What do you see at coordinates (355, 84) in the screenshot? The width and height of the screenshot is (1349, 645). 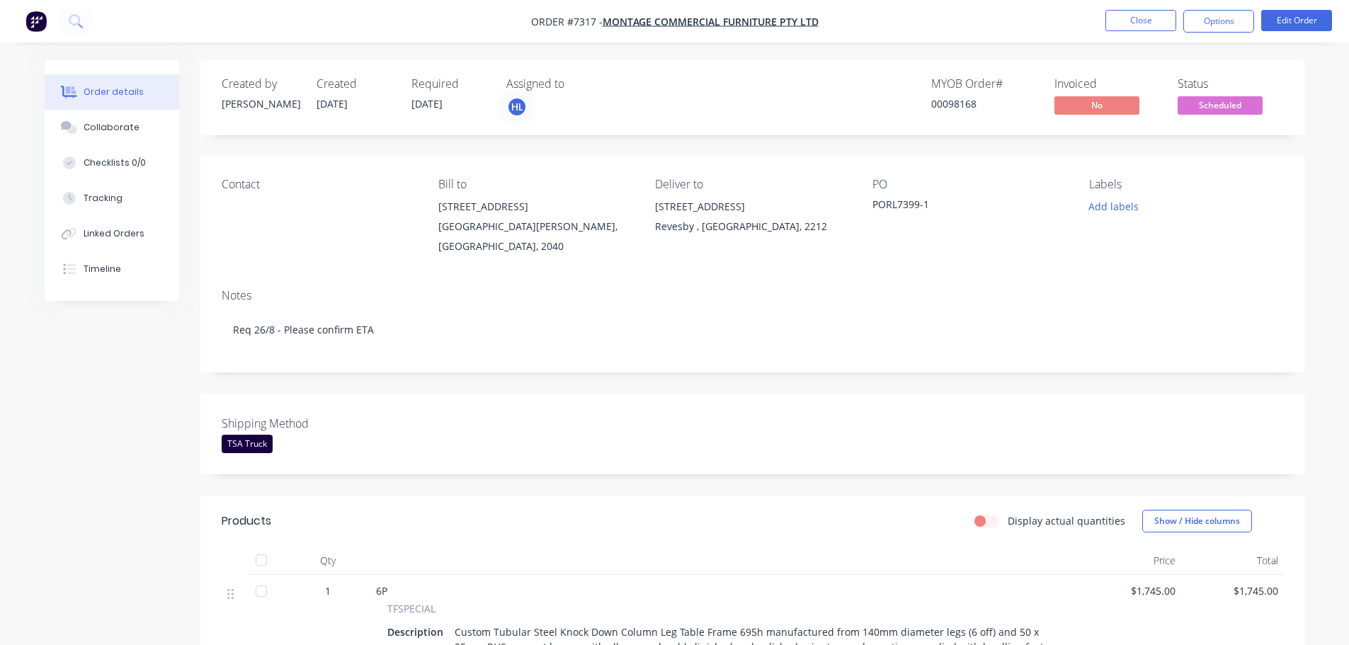 I see `div: Created` at bounding box center [355, 84].